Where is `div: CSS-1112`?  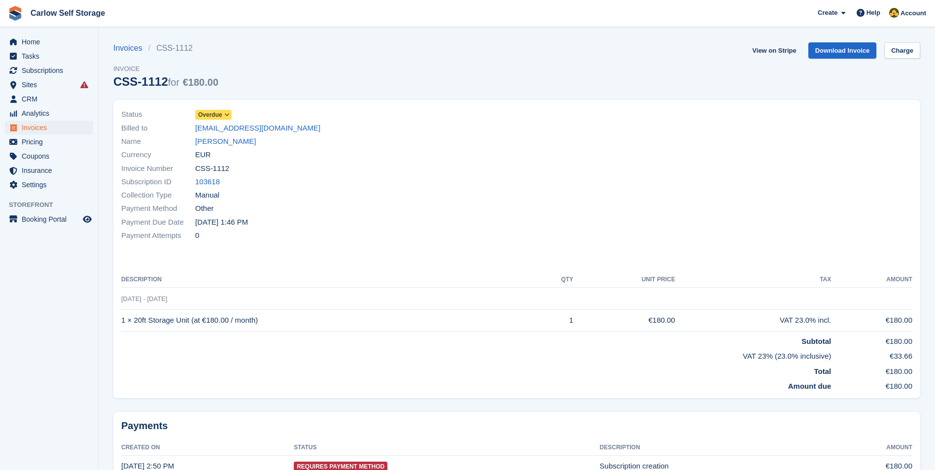
div: CSS-1112 is located at coordinates (166, 81).